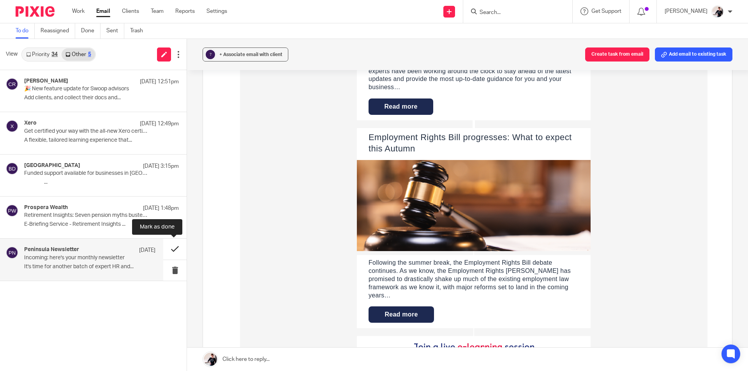 This screenshot has width=748, height=371. What do you see at coordinates (35, 11) in the screenshot?
I see `img: Pixie` at bounding box center [35, 11].